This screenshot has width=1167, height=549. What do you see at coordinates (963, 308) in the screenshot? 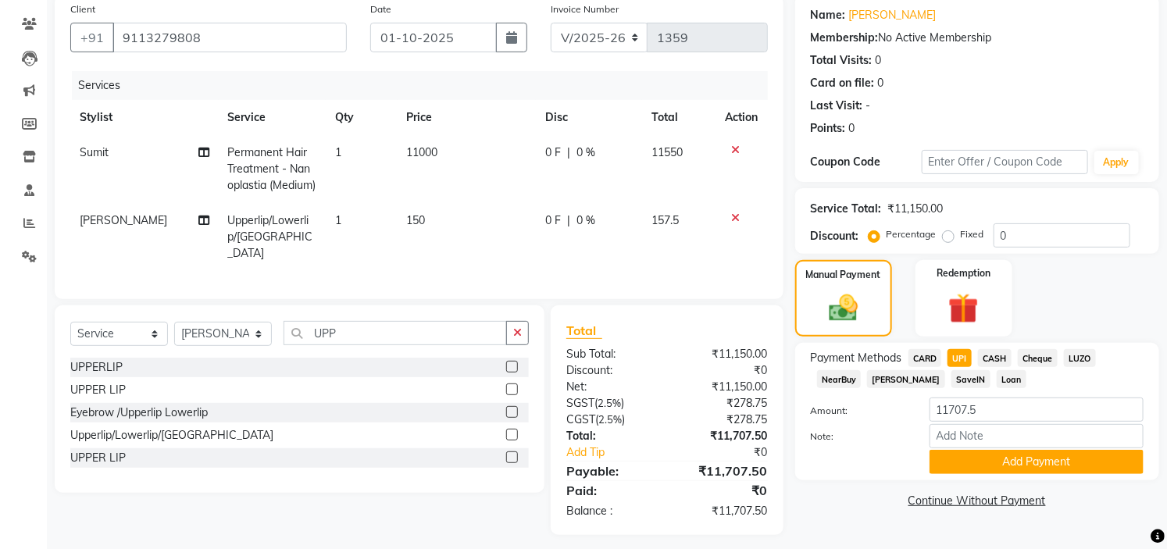
I see `img: _gift.svg` at bounding box center [963, 308].